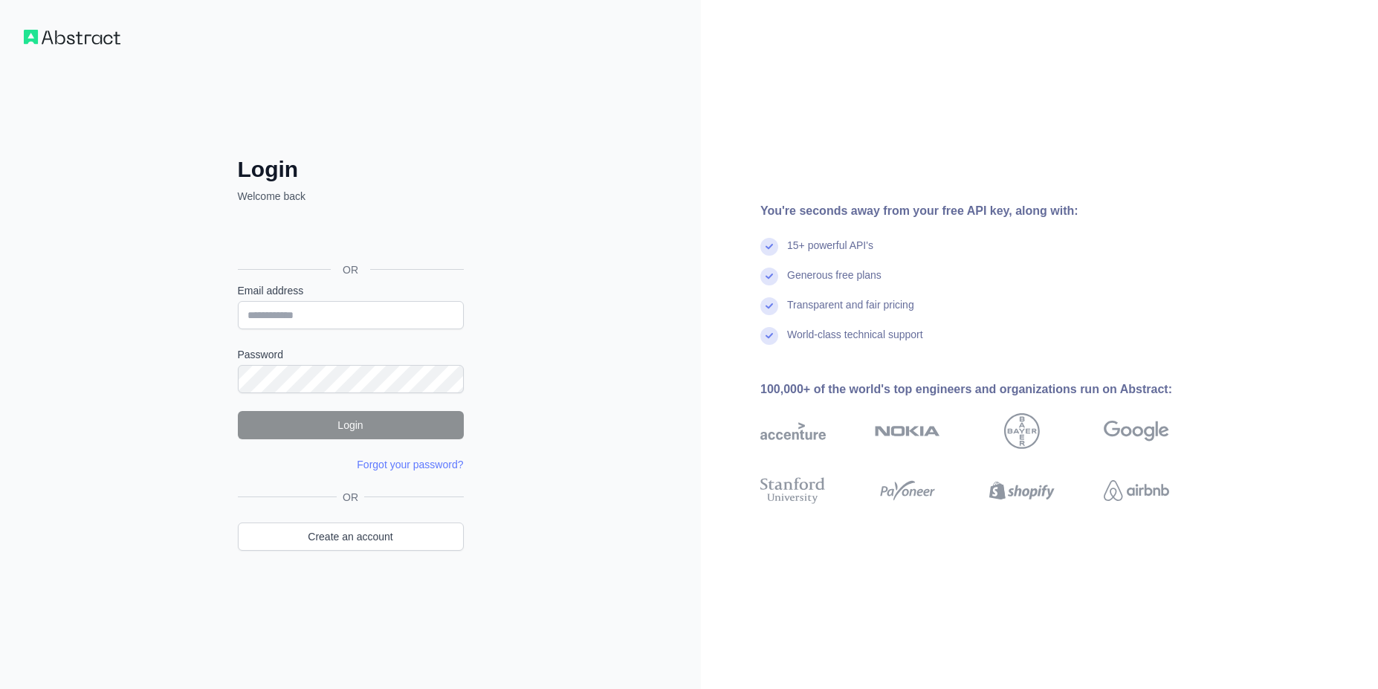 This screenshot has width=1378, height=689. I want to click on img: bayer, so click(1022, 431).